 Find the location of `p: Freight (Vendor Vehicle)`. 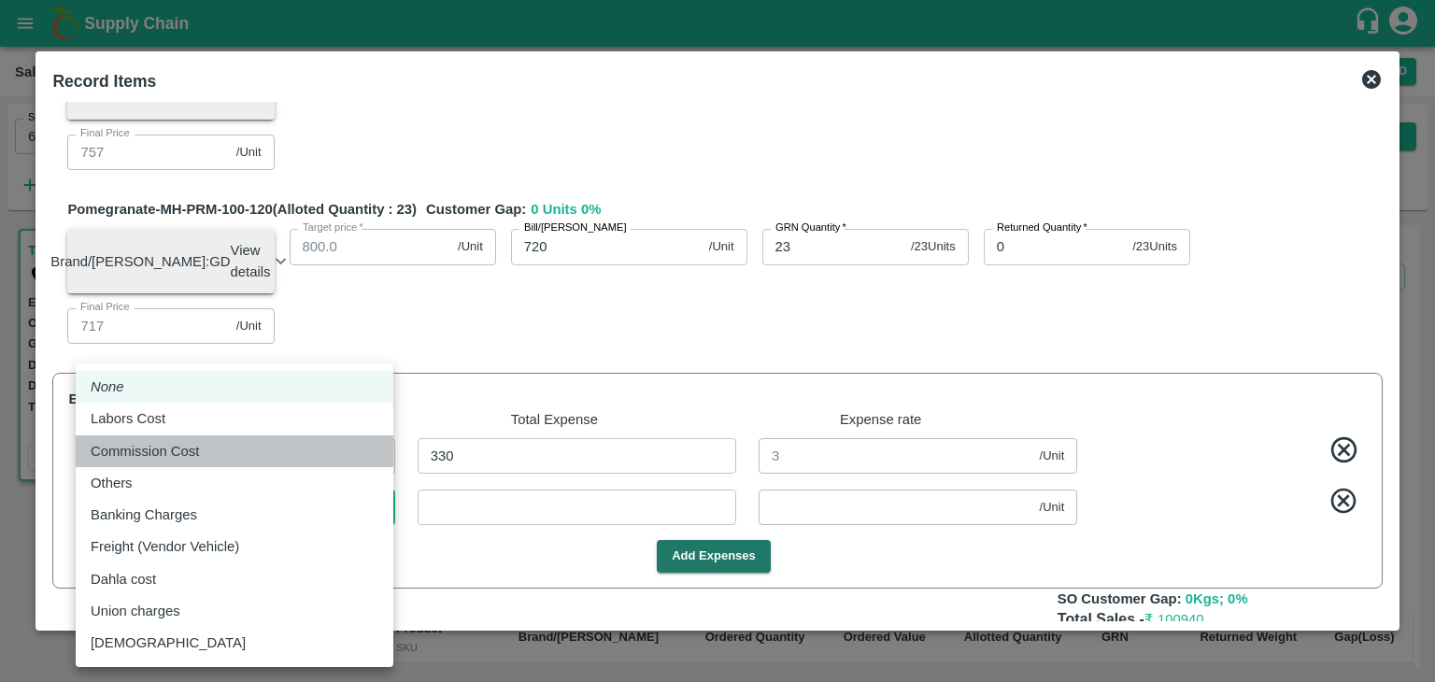

p: Freight (Vendor Vehicle) is located at coordinates (164, 547).